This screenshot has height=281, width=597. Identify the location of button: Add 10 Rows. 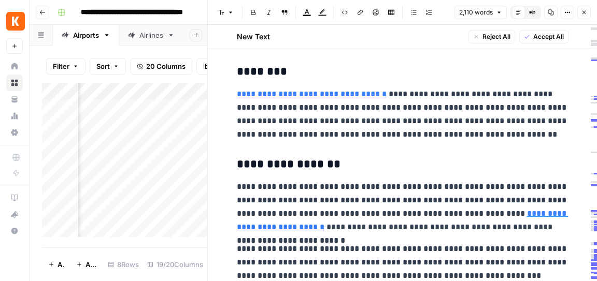
(87, 265).